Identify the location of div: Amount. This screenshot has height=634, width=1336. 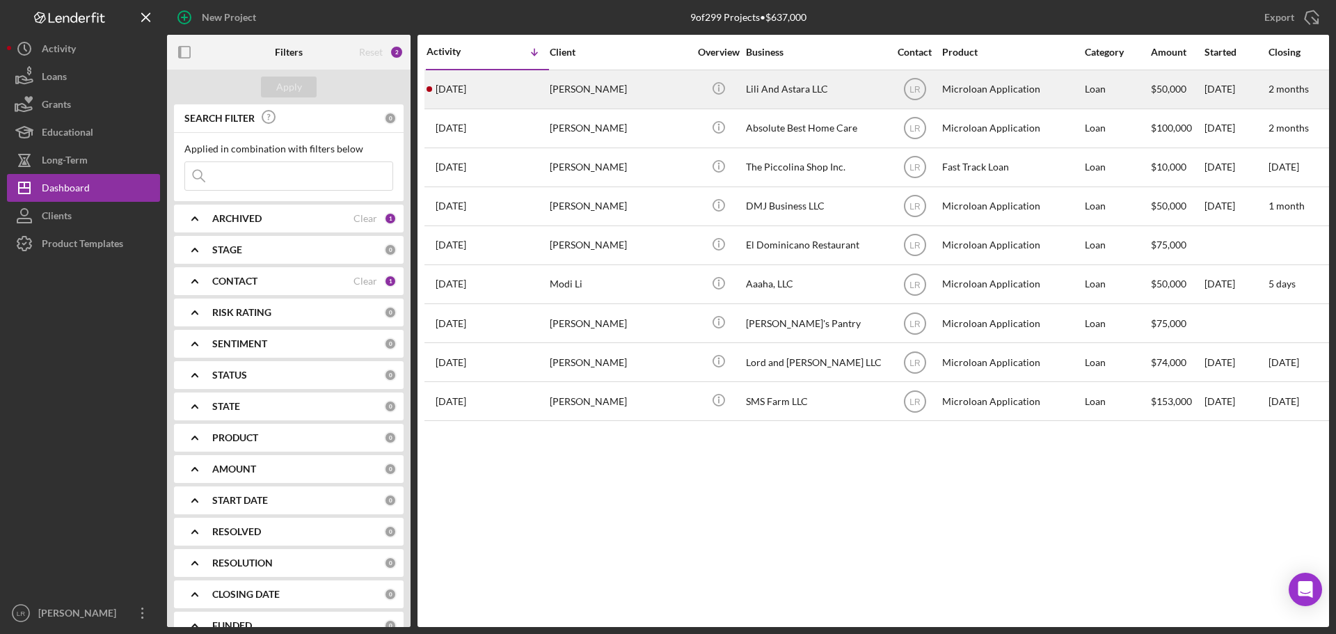
(1176, 52).